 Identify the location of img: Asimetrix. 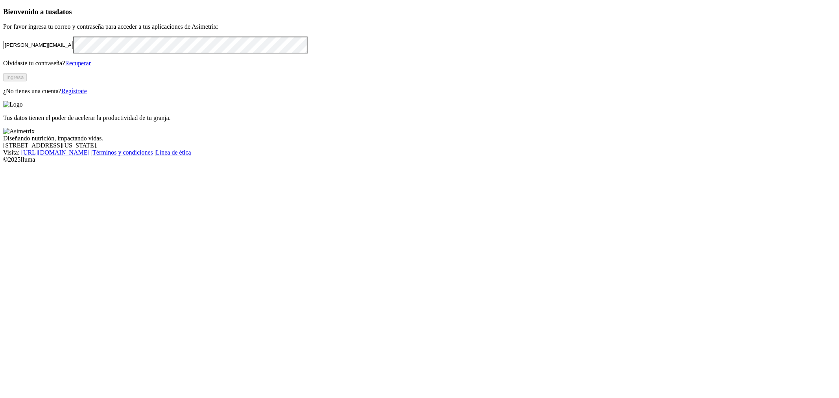
(19, 131).